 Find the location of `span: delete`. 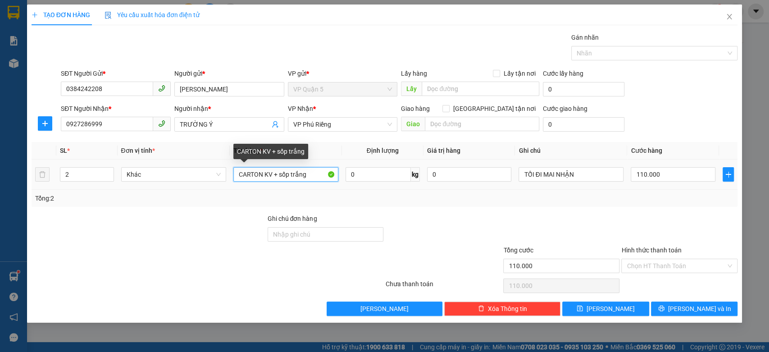

span: delete is located at coordinates (481, 308).